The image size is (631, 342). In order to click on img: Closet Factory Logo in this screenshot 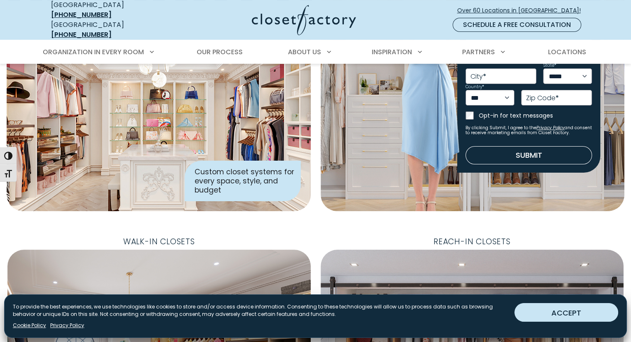, I will do `click(303, 20)`.